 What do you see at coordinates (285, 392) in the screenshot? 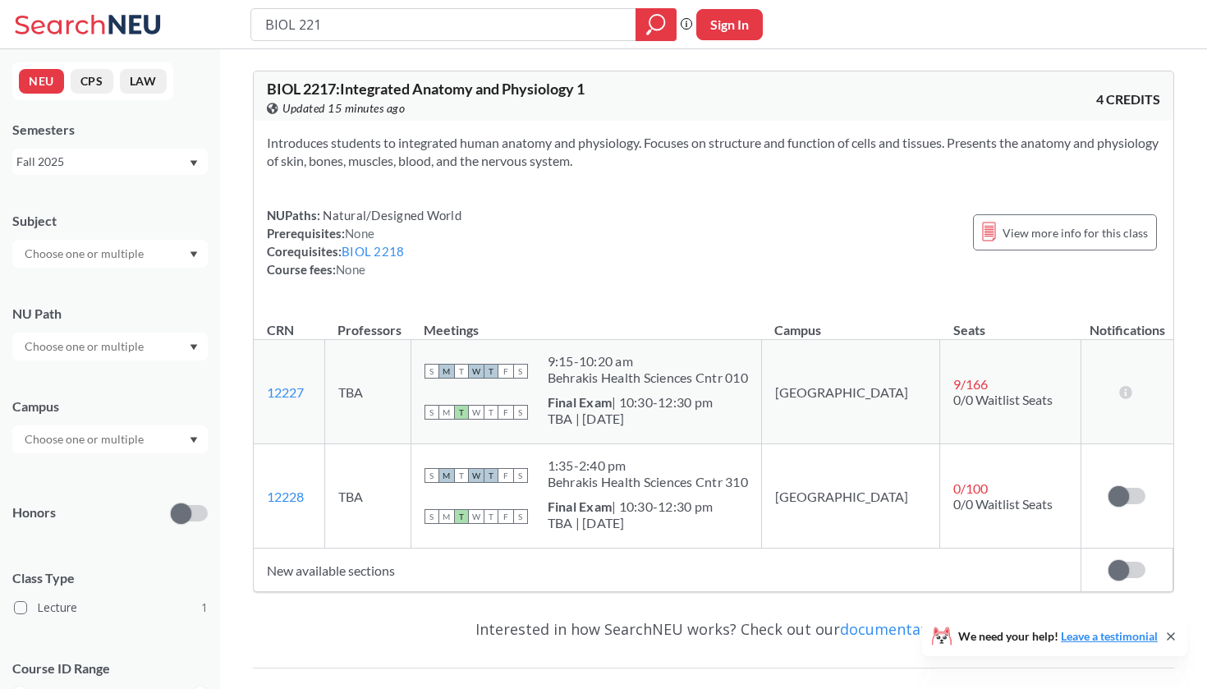
I see `a: 12227` at bounding box center [285, 392].